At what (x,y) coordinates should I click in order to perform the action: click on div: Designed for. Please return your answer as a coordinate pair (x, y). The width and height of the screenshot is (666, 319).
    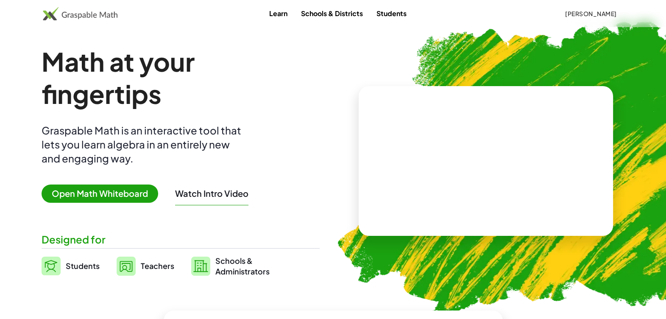
    Looking at the image, I should click on (181, 239).